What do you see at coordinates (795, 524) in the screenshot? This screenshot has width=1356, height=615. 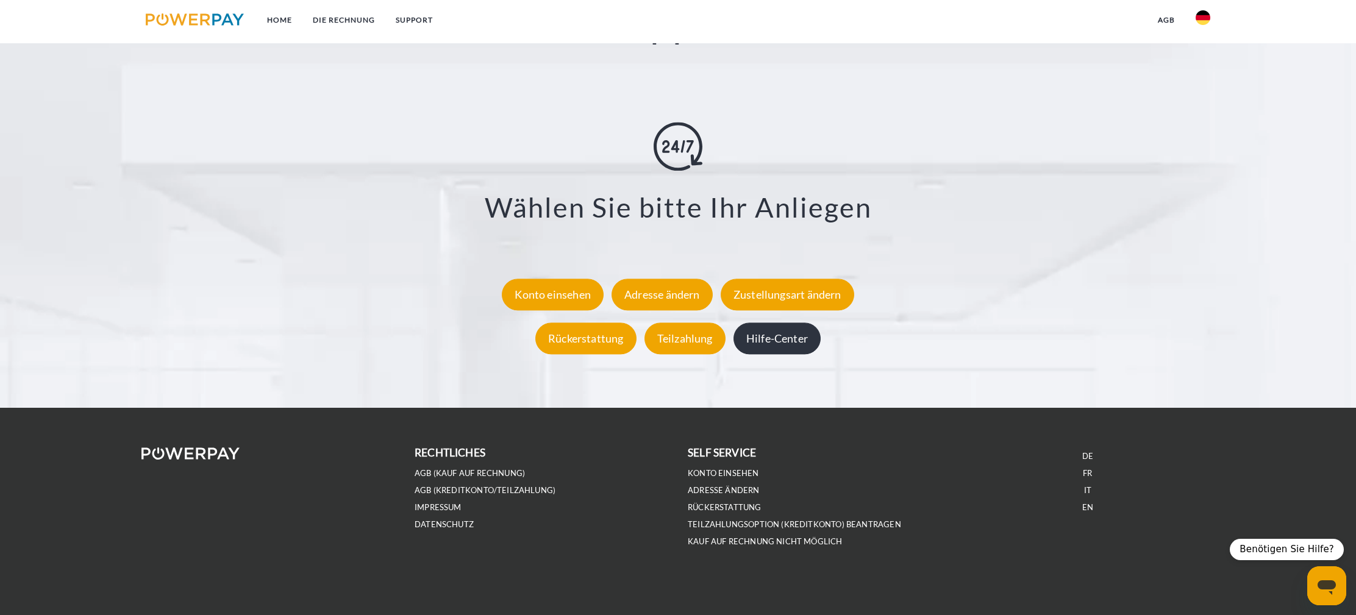 I see `a: Teilzahlungsoption (KREDITKONTO) beantragen` at bounding box center [795, 524].